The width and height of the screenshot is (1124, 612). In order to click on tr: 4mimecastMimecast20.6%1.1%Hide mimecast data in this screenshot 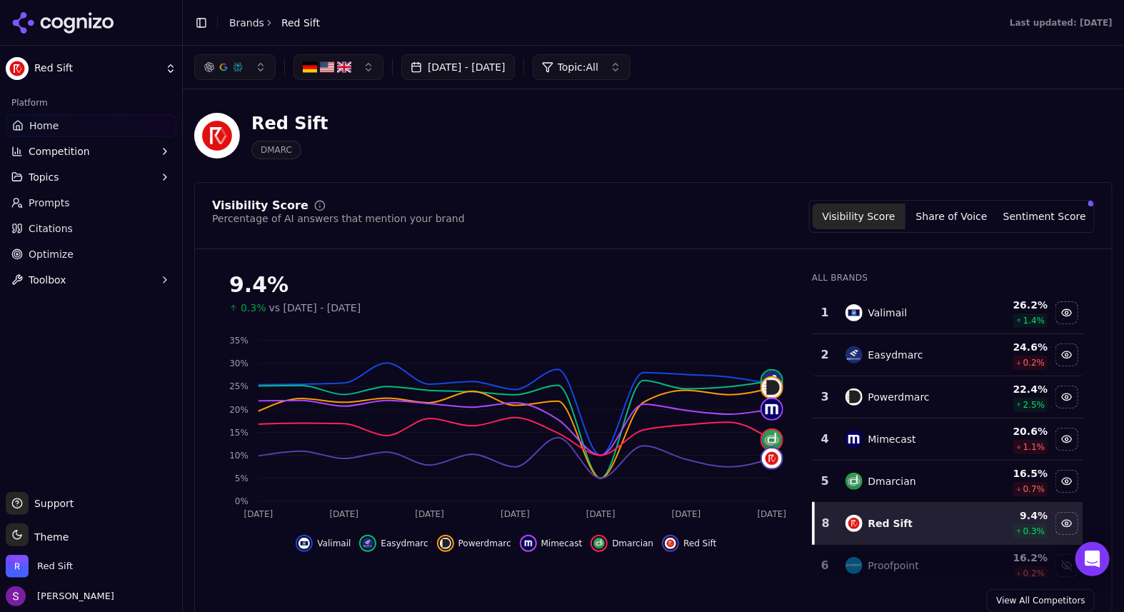, I will do `click(948, 439)`.